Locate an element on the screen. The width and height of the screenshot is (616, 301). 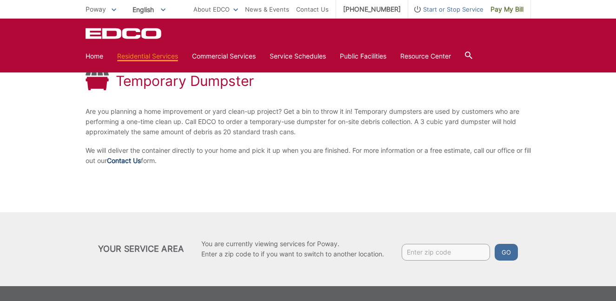
a: About EDCO is located at coordinates (216, 9).